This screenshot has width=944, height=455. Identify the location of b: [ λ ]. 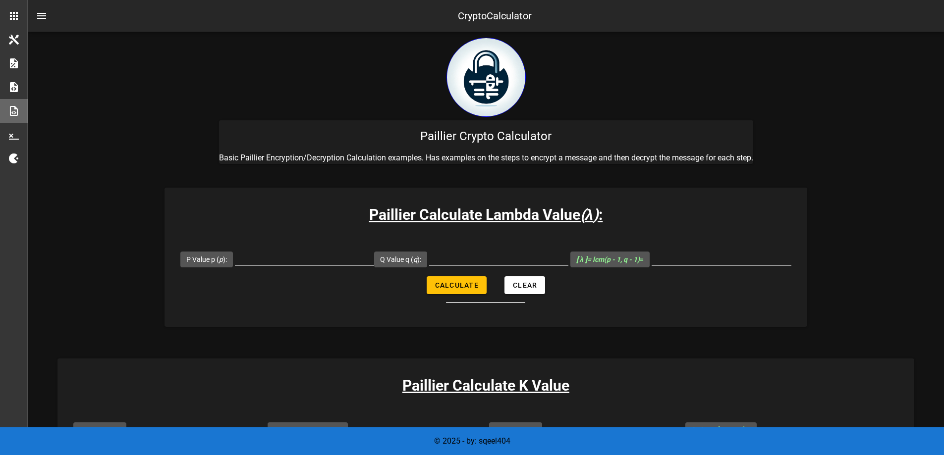
(582, 260).